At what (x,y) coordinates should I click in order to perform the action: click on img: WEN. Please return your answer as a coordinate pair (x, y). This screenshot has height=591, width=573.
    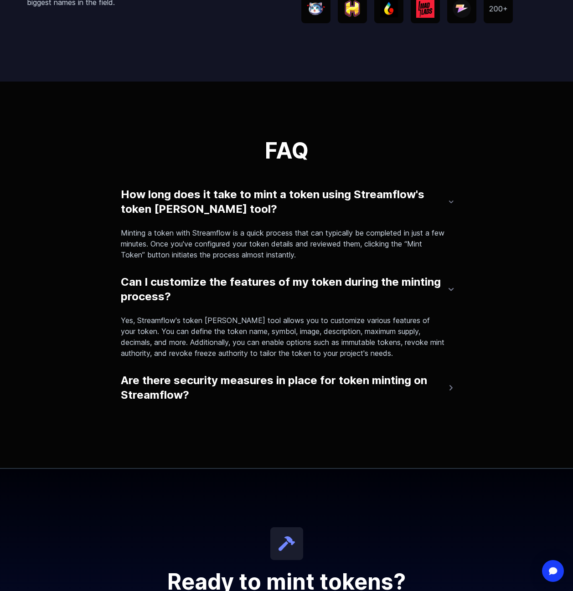
    Looking at the image, I should click on (316, 9).